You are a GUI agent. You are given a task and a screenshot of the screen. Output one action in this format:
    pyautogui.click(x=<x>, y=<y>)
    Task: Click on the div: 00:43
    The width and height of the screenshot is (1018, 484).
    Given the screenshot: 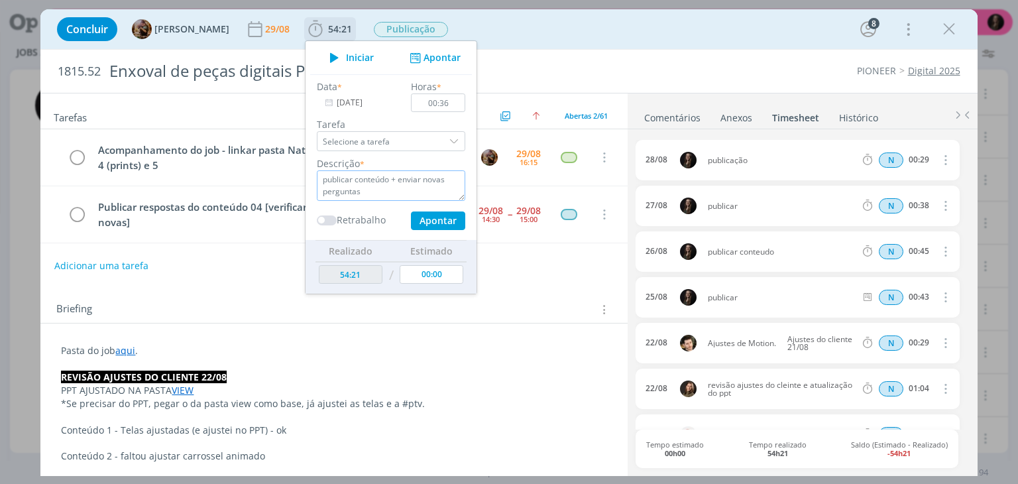 What is the action you would take?
    pyautogui.click(x=918, y=297)
    